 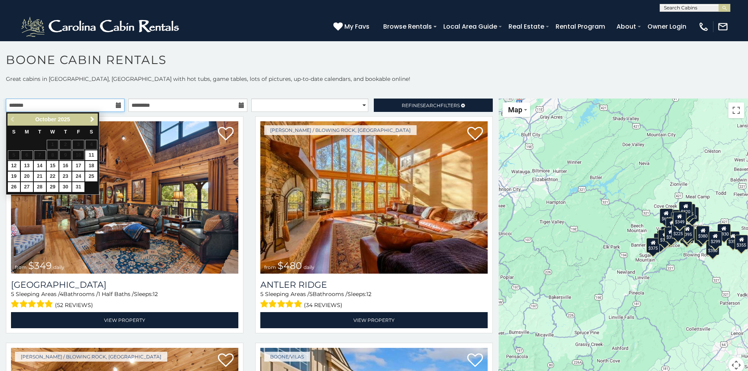 I want to click on span: Friday, so click(x=78, y=132).